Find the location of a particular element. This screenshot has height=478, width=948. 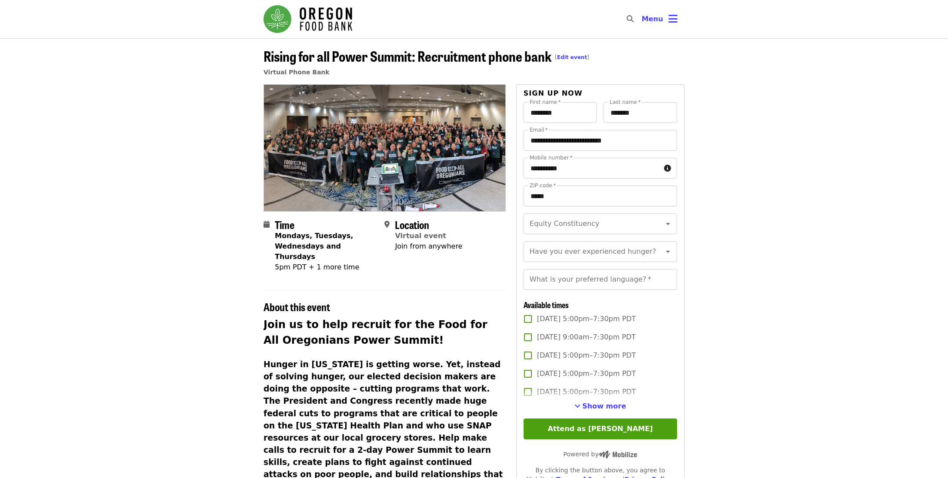

button: See more timeslots is located at coordinates (600, 406).